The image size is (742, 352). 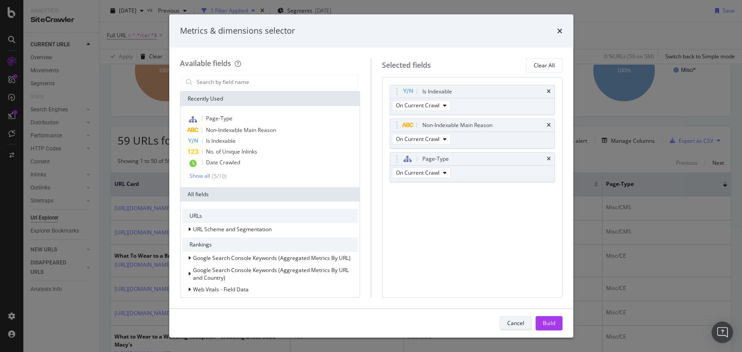 What do you see at coordinates (271, 274) in the screenshot?
I see `span: Google Search Console Keywords (Aggregated Metrics By URL and Country)` at bounding box center [271, 274].